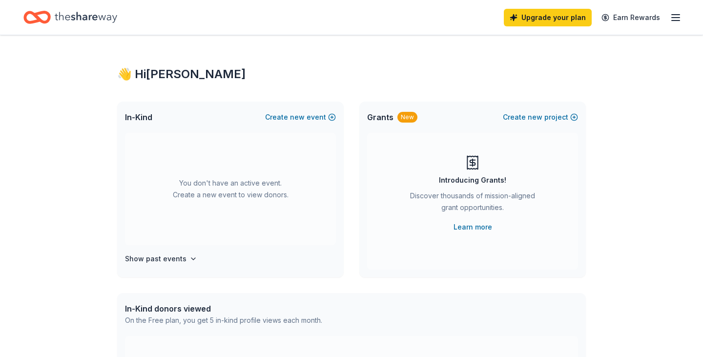 The width and height of the screenshot is (703, 357). Describe the element at coordinates (407, 117) in the screenshot. I see `div: New` at that location.